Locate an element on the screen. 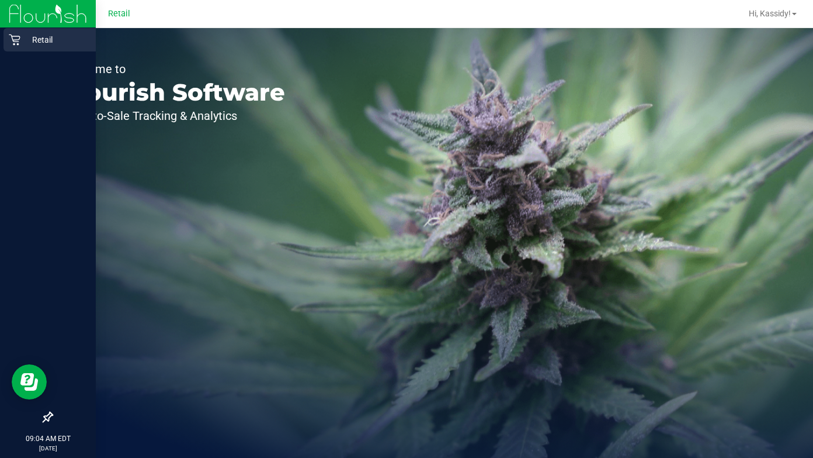  p: Flourish Software is located at coordinates (174, 92).